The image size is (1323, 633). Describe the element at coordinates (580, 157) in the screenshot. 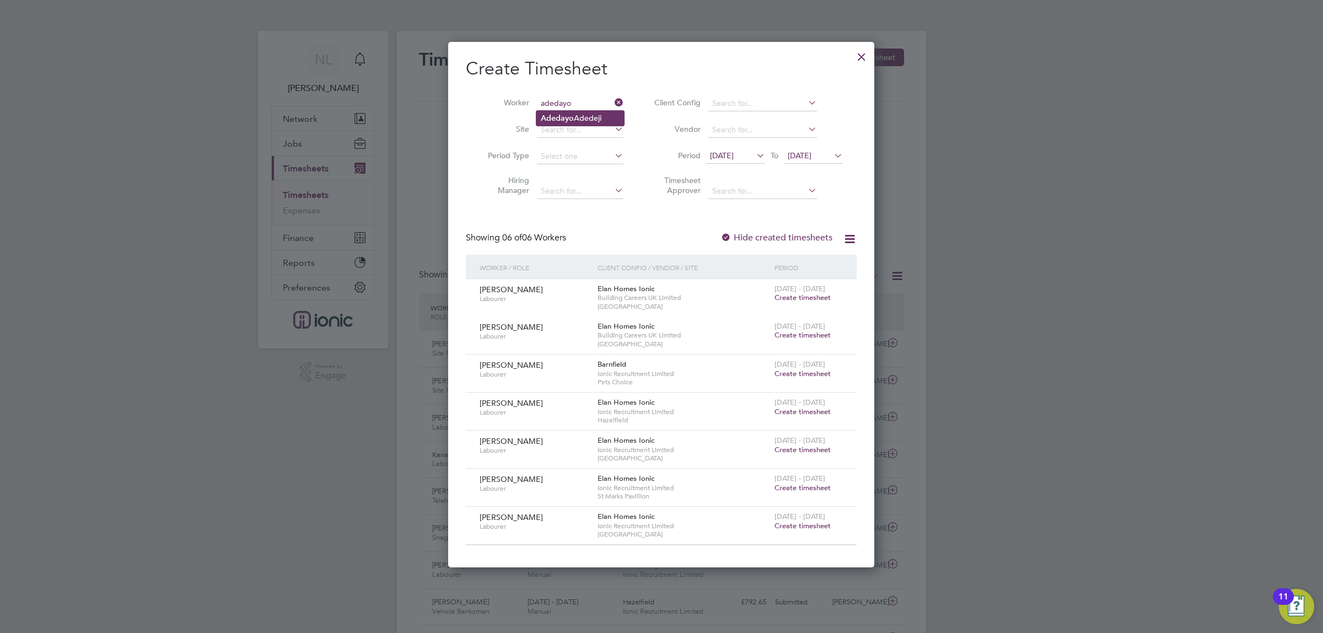

I see `input: Select one` at that location.